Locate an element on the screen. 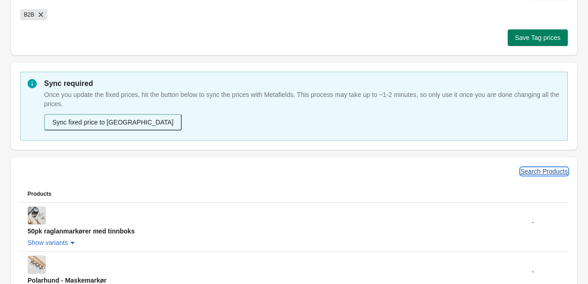  button: Search Products is located at coordinates (544, 171).